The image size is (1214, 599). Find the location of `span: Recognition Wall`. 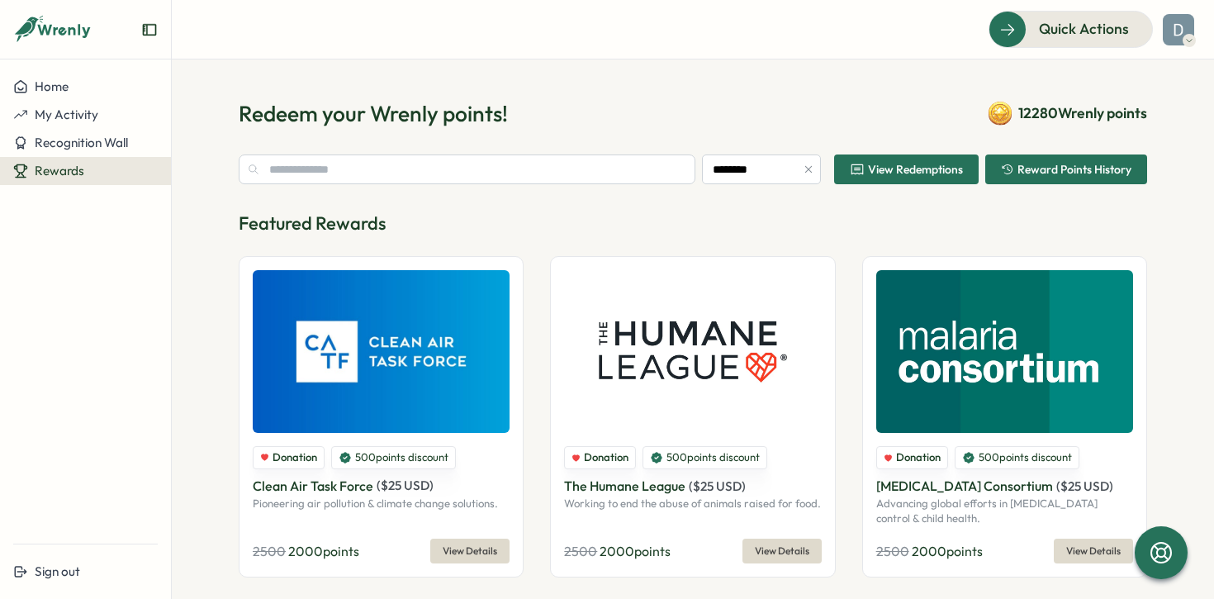

span: Recognition Wall is located at coordinates (81, 142).